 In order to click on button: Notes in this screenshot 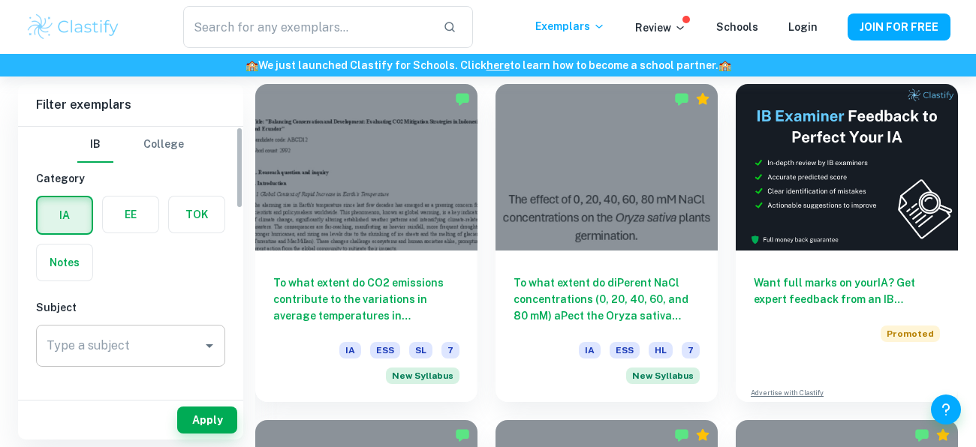, I will do `click(65, 263)`.